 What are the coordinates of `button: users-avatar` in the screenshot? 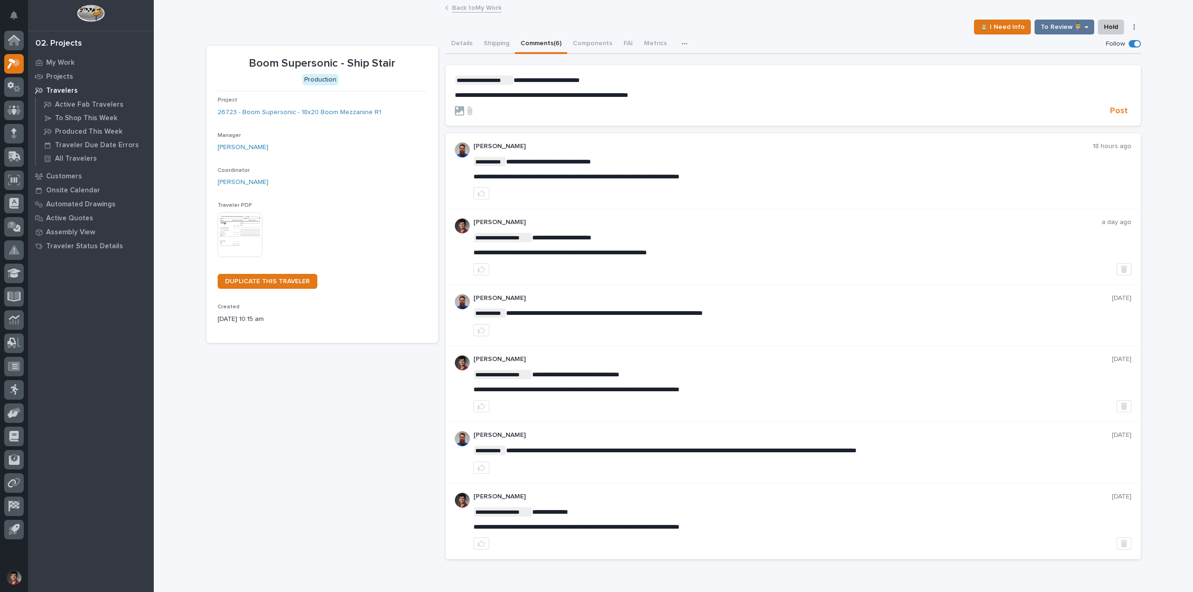 It's located at (14, 578).